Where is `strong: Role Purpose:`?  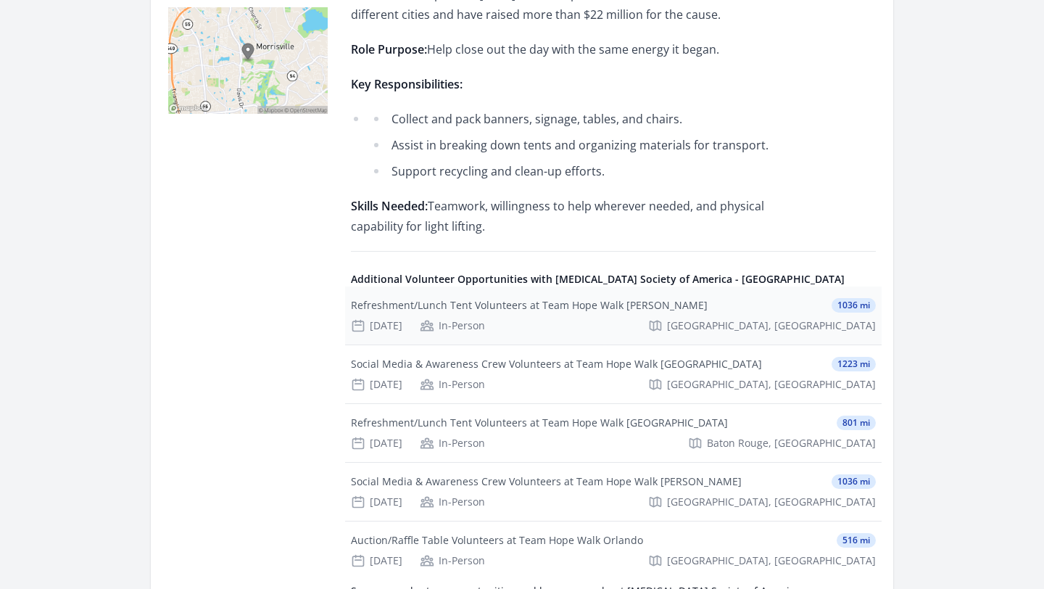 strong: Role Purpose: is located at coordinates (388, 49).